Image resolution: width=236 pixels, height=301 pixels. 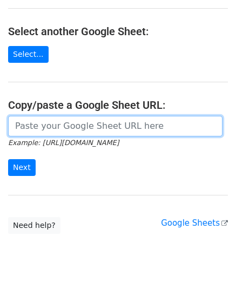 What do you see at coordinates (28, 54) in the screenshot?
I see `a: Select...` at bounding box center [28, 54].